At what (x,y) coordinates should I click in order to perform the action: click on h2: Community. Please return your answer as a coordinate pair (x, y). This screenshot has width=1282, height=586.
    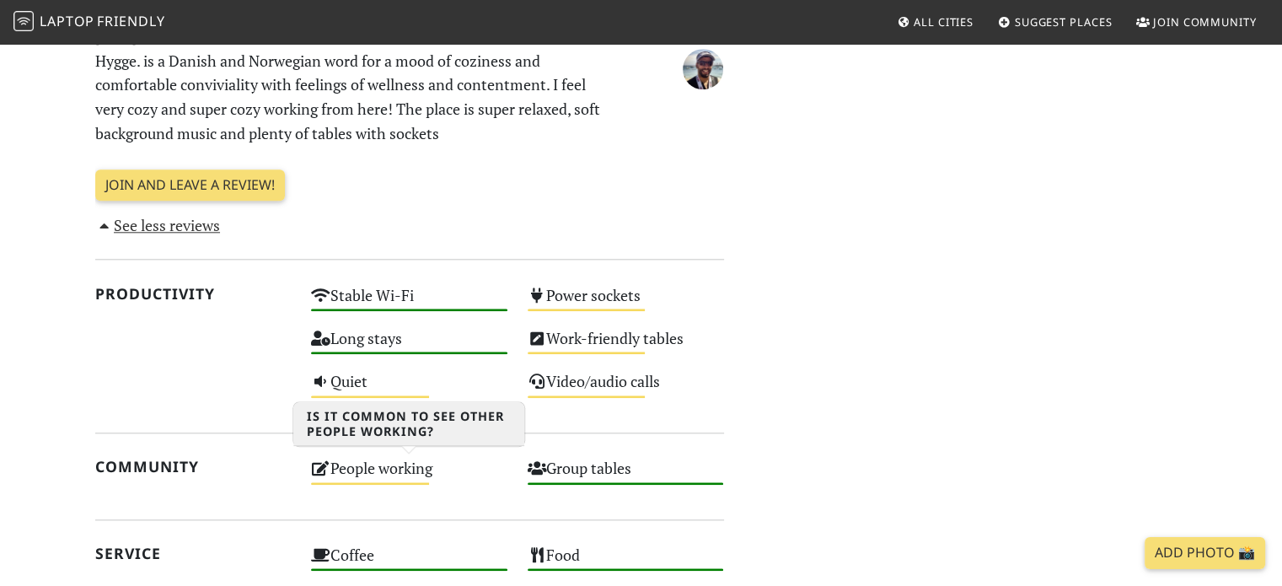
    Looking at the image, I should click on (193, 466).